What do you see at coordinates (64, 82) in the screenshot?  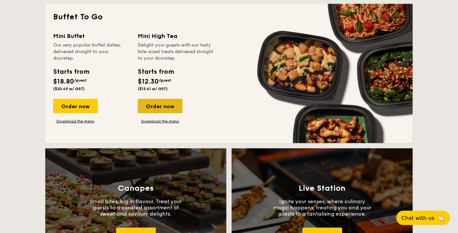 I see `span: $18.80` at bounding box center [64, 82].